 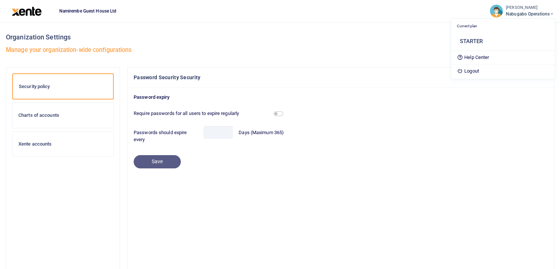 What do you see at coordinates (27, 11) in the screenshot?
I see `a: logo-large logo-large` at bounding box center [27, 11].